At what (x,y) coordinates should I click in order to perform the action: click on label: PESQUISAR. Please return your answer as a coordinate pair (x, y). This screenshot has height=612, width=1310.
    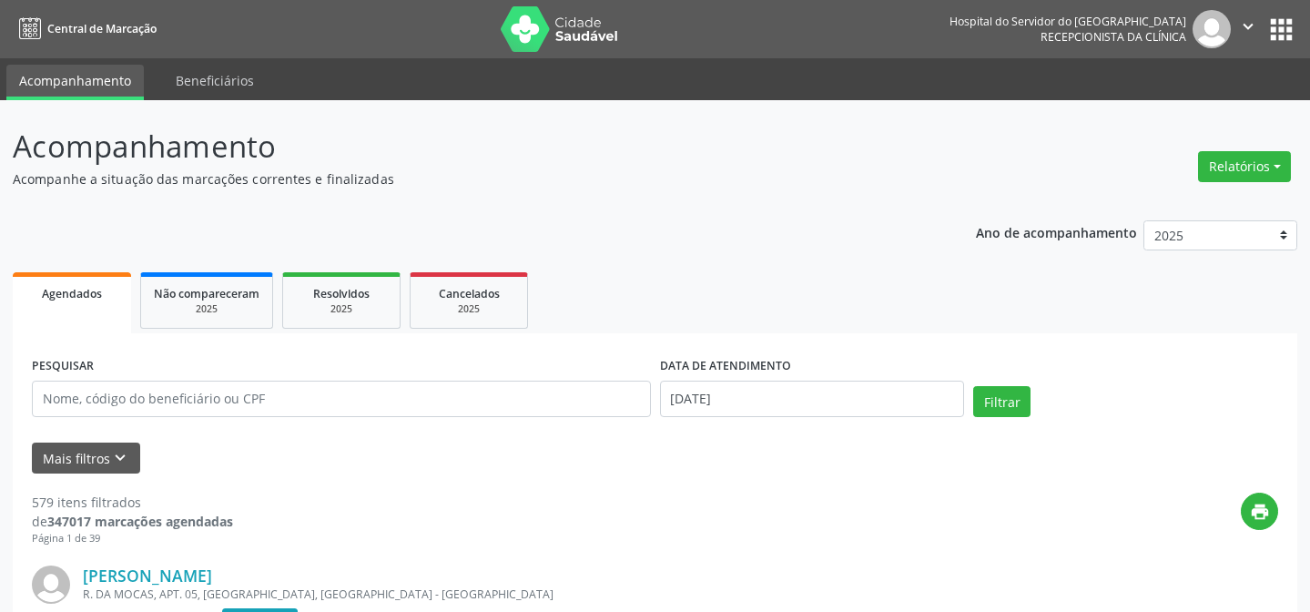
    Looking at the image, I should click on (63, 366).